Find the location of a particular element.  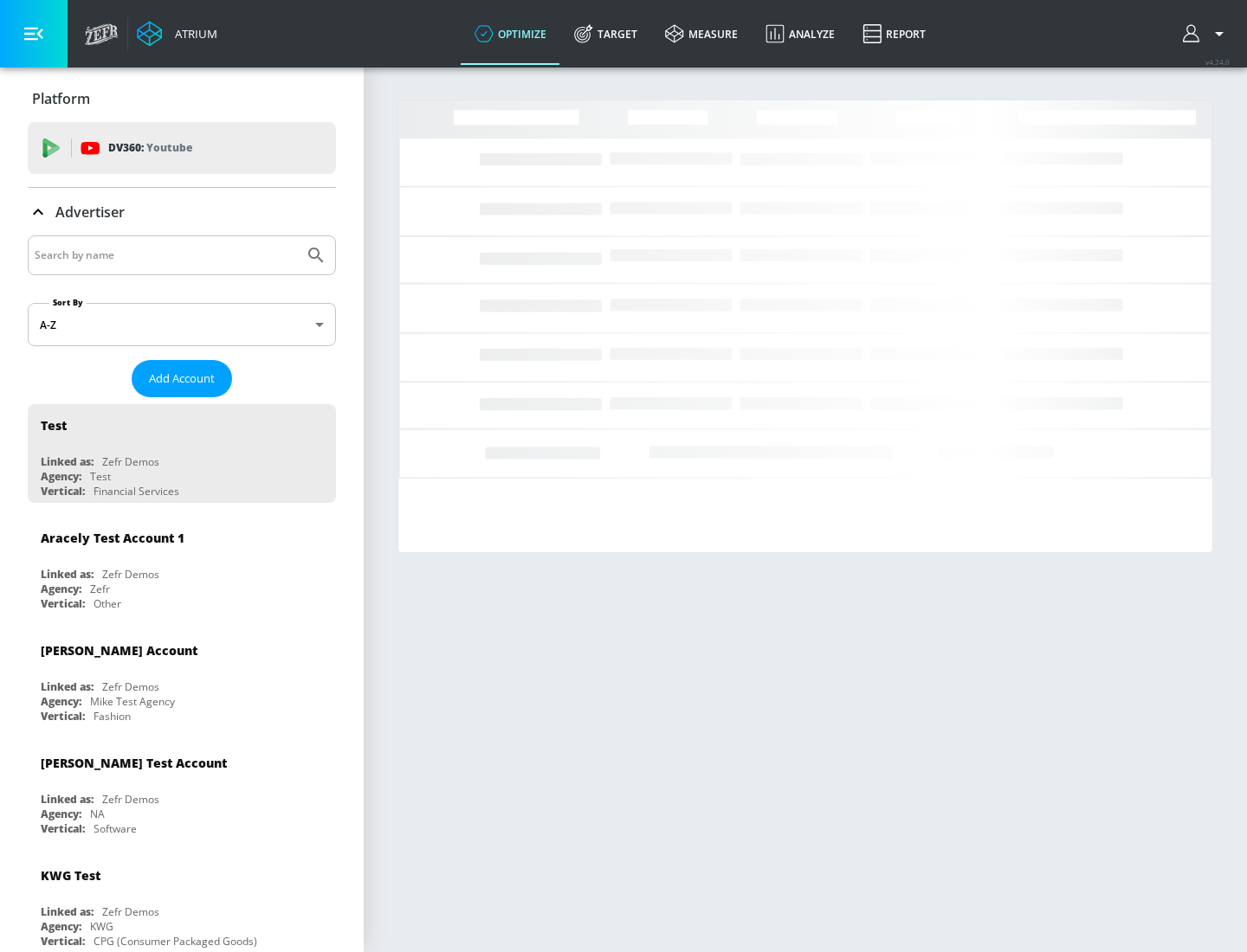

div: KWG Test is located at coordinates (70, 875).